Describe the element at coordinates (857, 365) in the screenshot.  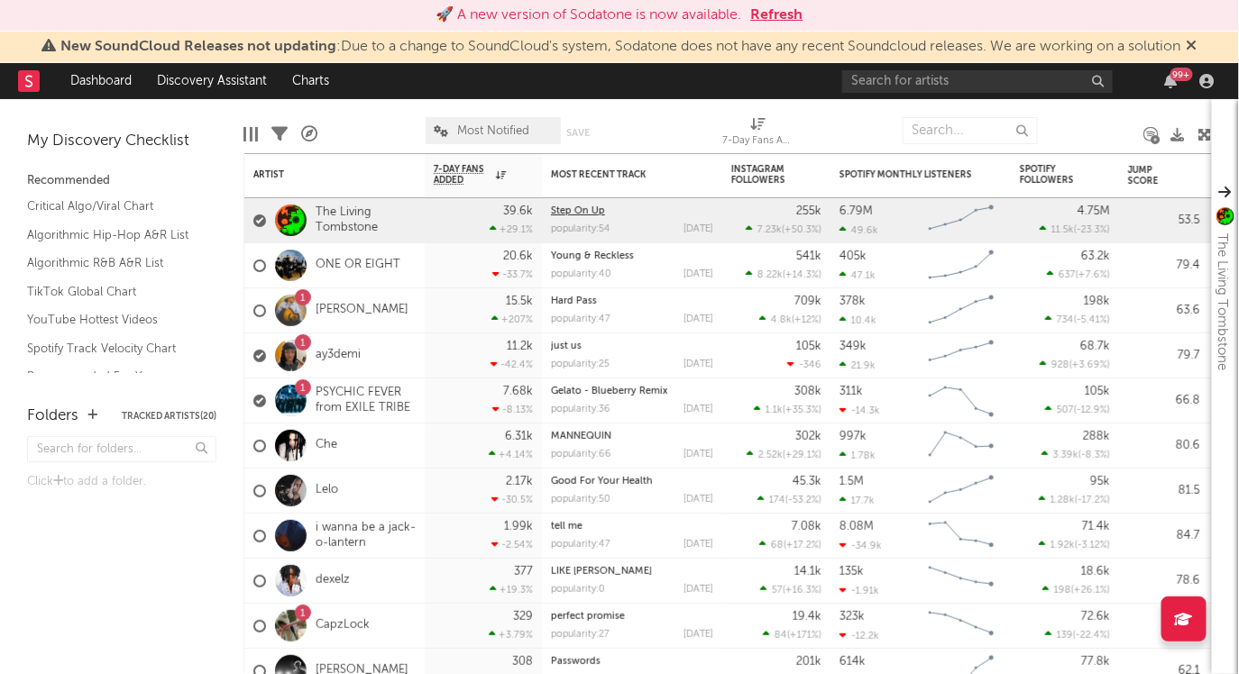
I see `div: 21.9k` at that location.